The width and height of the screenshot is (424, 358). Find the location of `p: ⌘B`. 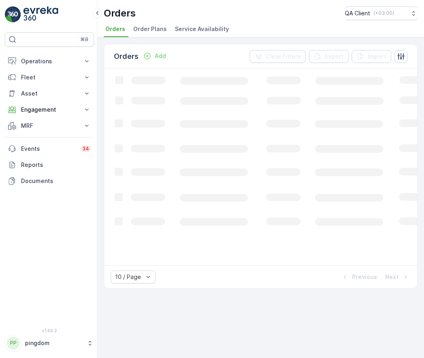

p: ⌘B is located at coordinates (84, 40).